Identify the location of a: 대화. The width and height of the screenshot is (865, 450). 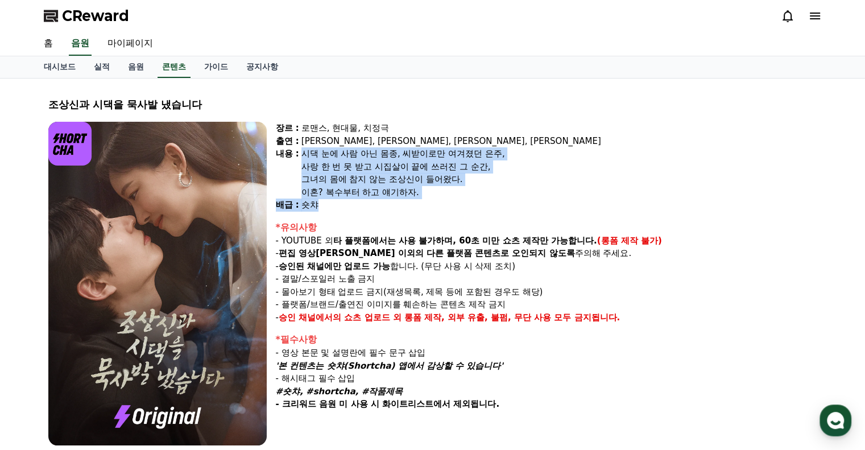
(111, 370).